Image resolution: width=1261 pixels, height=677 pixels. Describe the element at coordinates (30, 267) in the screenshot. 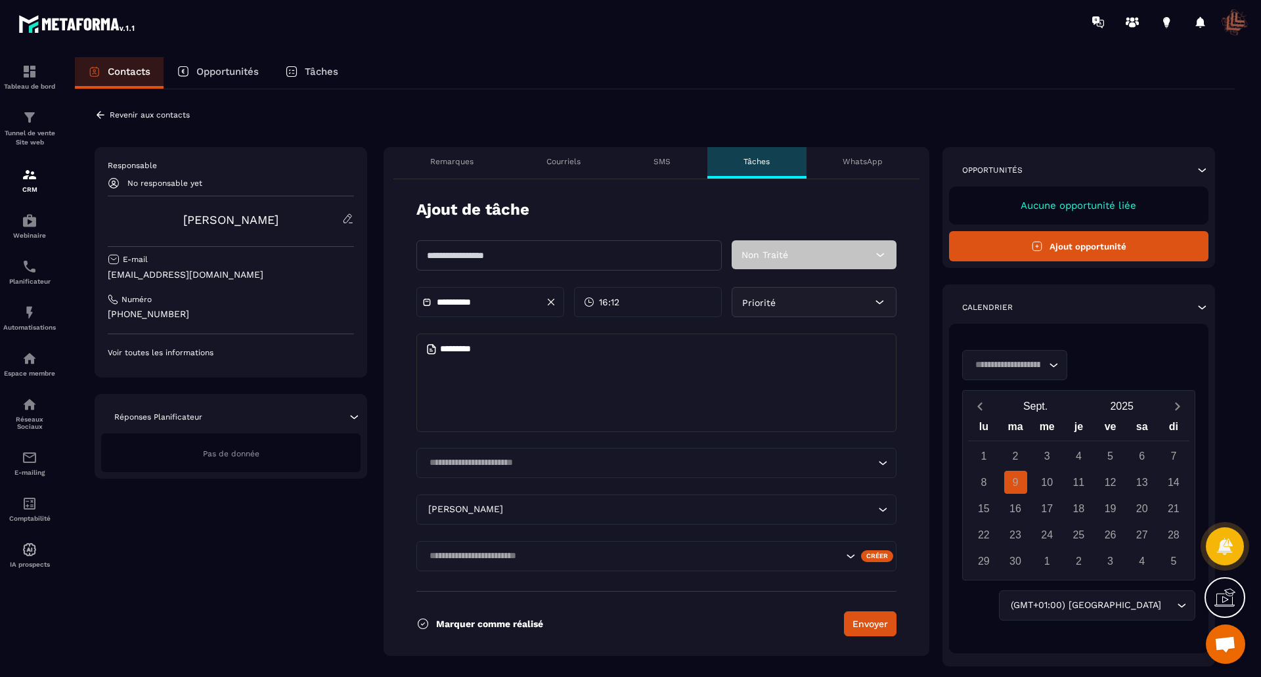

I see `img: scheduler` at that location.